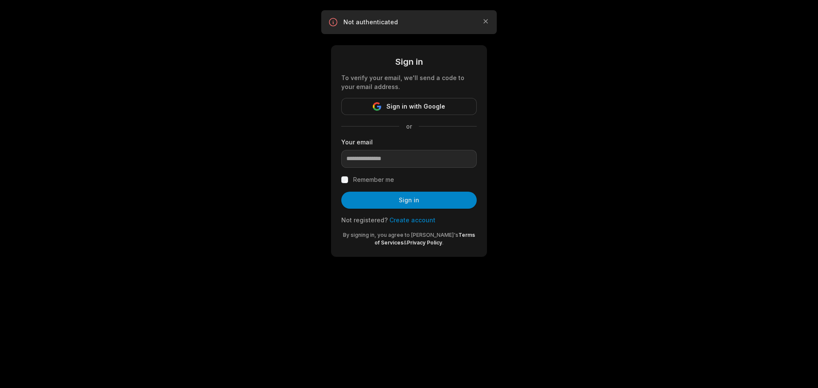 Image resolution: width=818 pixels, height=388 pixels. What do you see at coordinates (364, 220) in the screenshot?
I see `span: Not registered?` at bounding box center [364, 220].